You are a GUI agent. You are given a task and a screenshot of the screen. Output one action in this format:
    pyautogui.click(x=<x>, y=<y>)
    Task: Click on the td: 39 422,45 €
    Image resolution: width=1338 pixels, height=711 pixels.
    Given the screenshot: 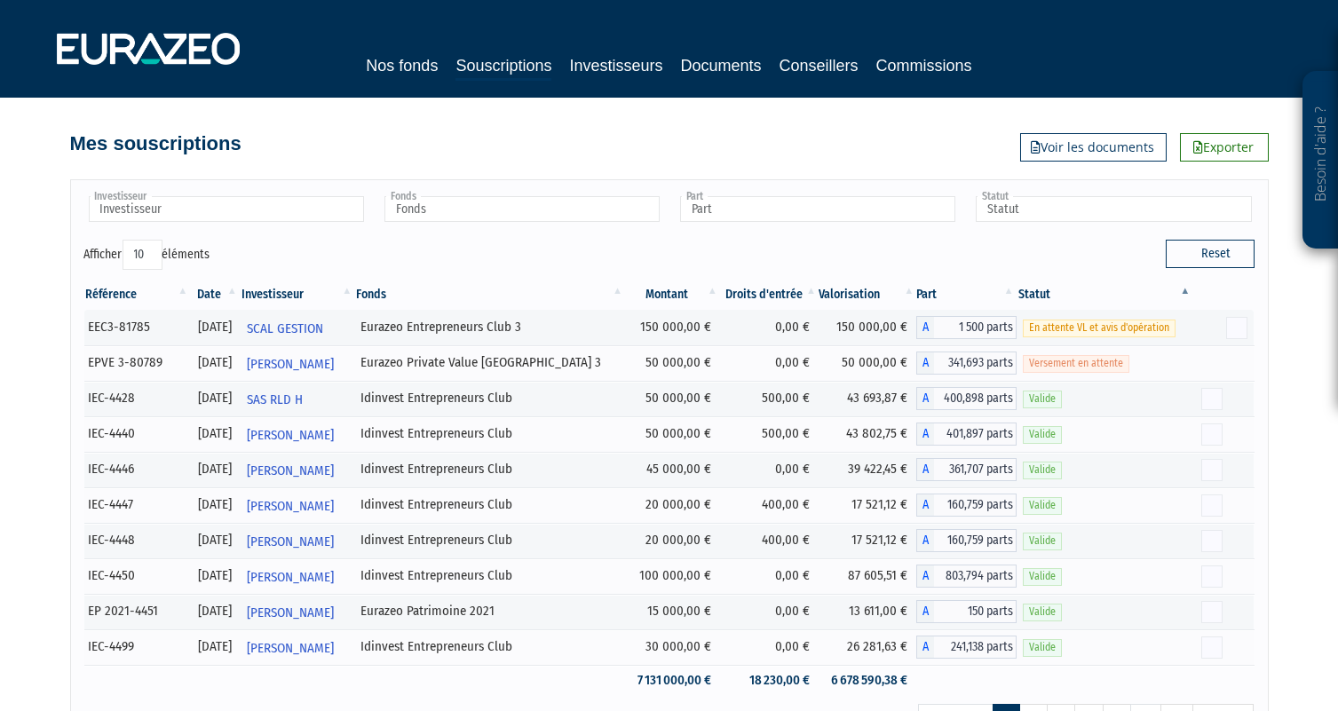 What is the action you would take?
    pyautogui.click(x=867, y=470)
    